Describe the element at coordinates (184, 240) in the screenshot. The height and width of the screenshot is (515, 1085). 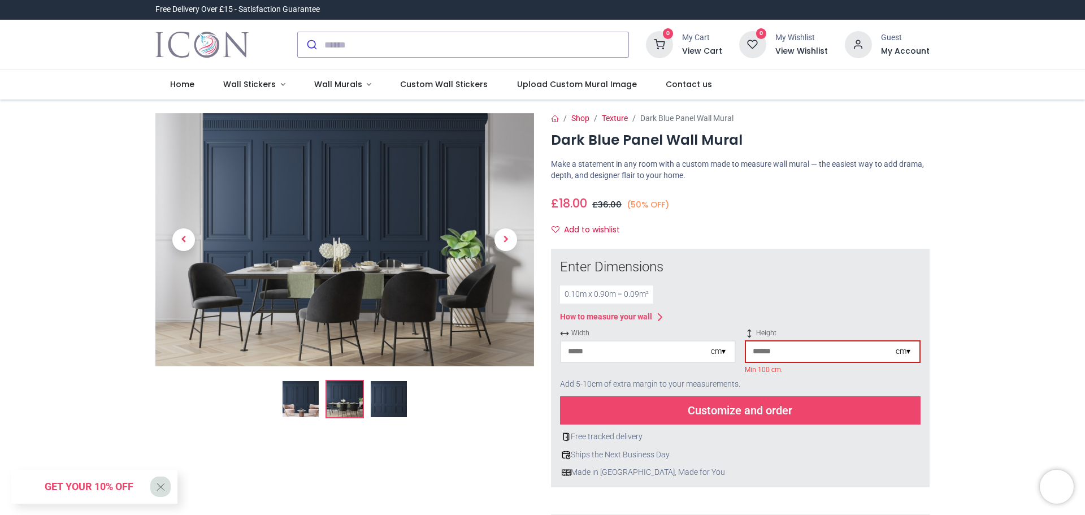
I see `span: Previous` at that location.